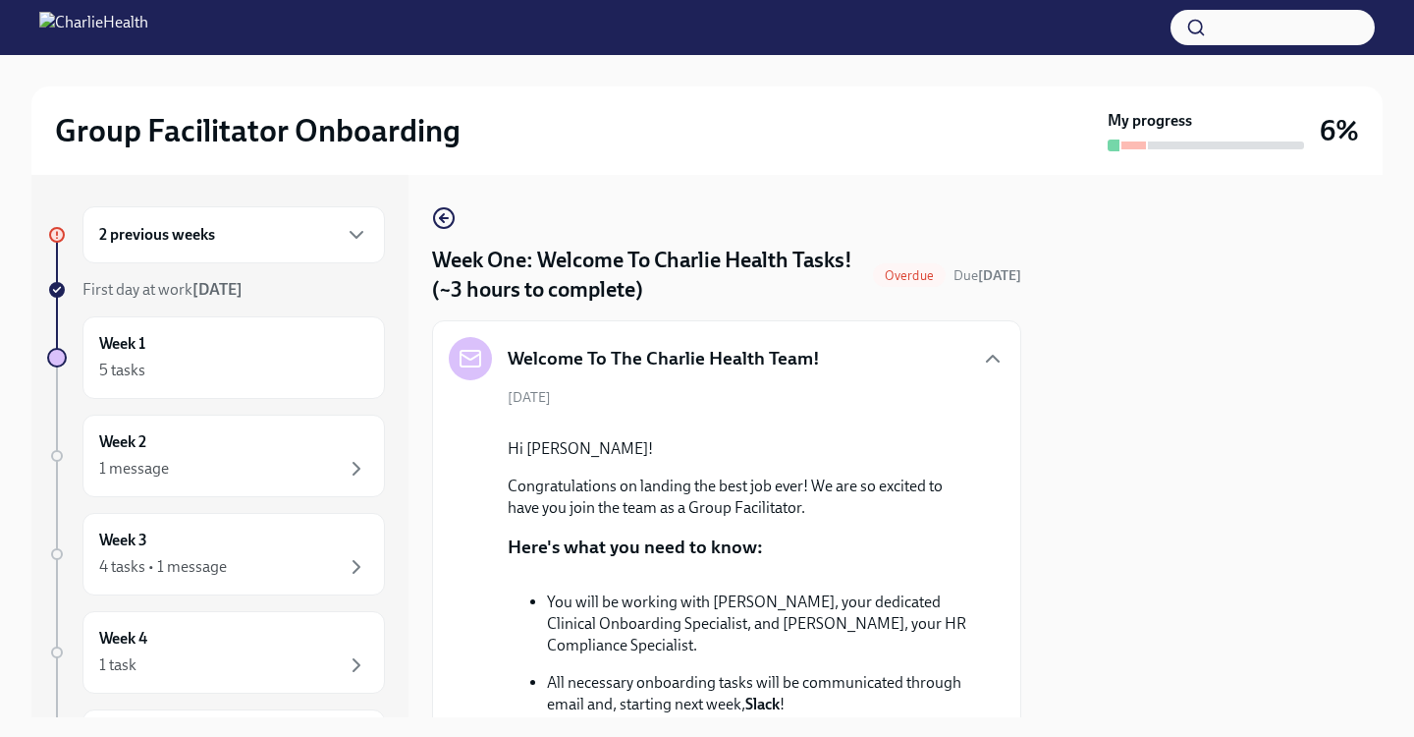 The image size is (1414, 737). I want to click on p: Congratulations on landing the best job ever! We are so excited to have you join the team as a Gr..., so click(741, 497).